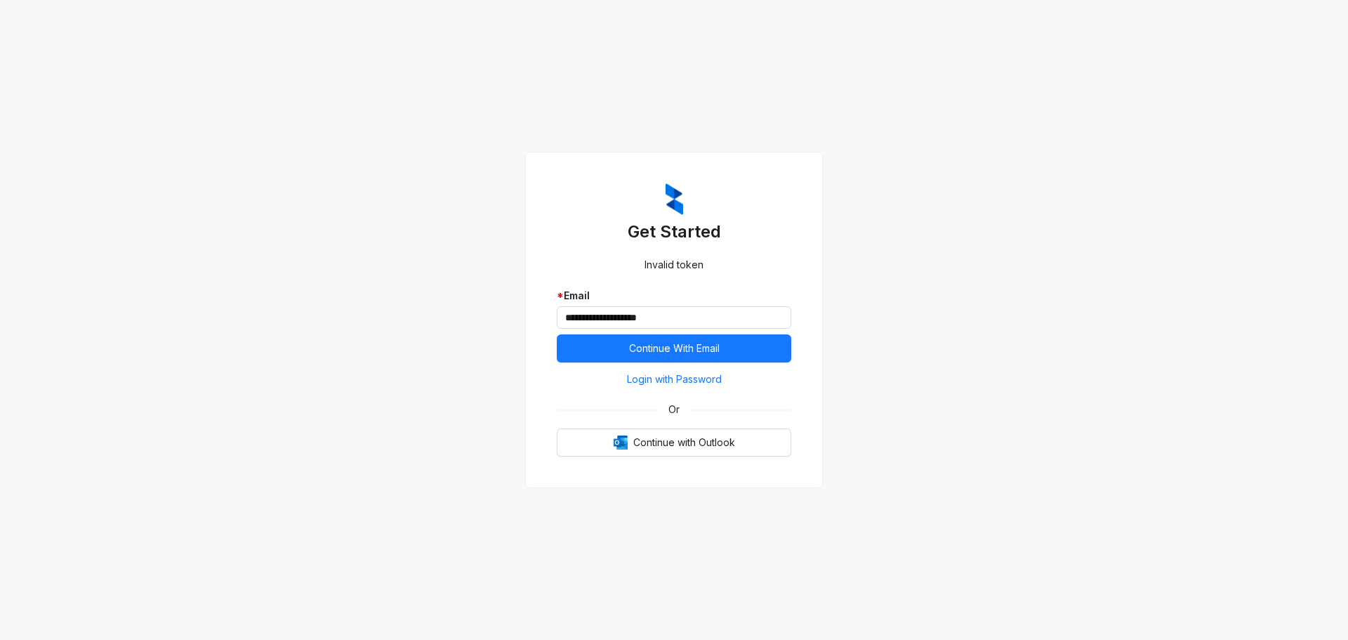 This screenshot has width=1348, height=640. I want to click on img: ZumaIcon, so click(674, 199).